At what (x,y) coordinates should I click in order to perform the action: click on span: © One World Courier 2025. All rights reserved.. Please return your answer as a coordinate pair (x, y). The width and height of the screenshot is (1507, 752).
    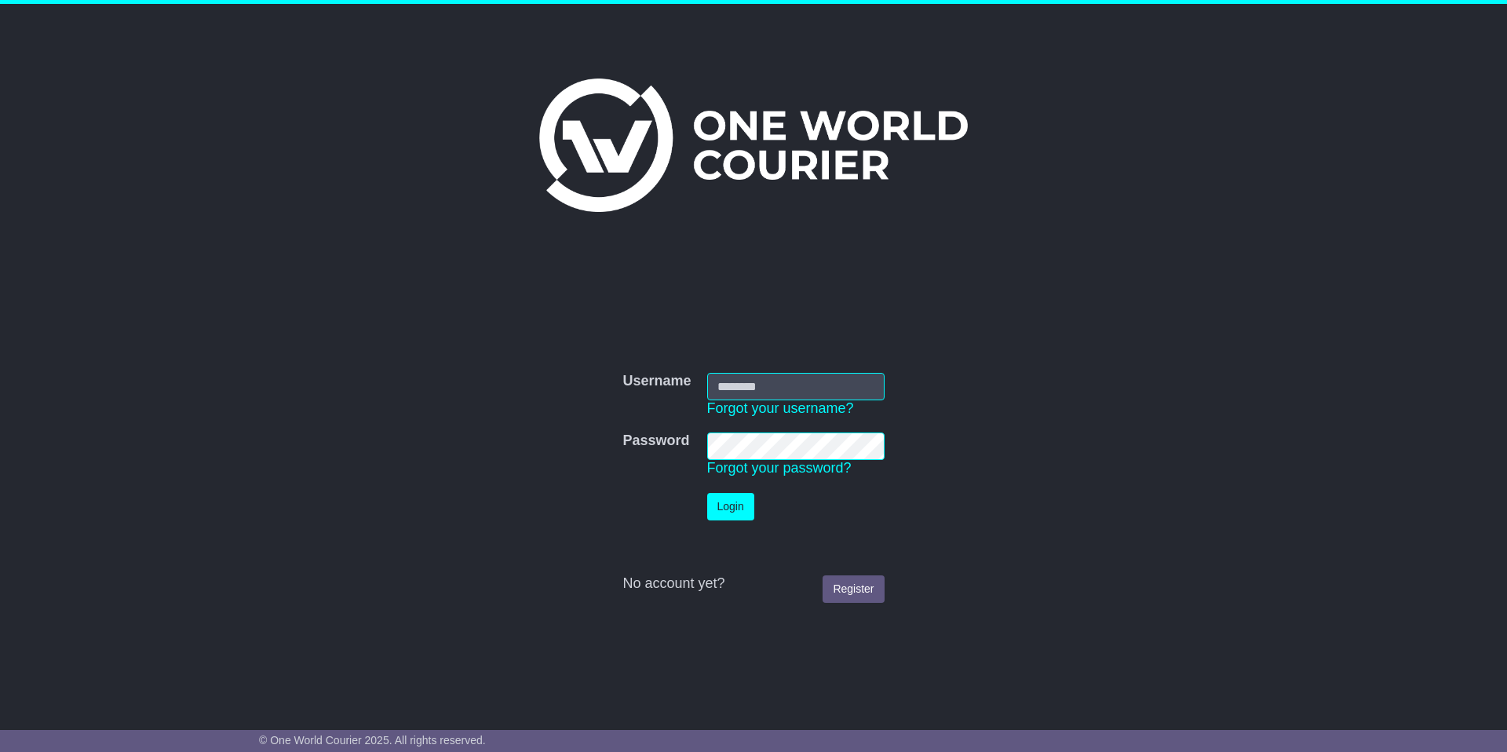
    Looking at the image, I should click on (372, 740).